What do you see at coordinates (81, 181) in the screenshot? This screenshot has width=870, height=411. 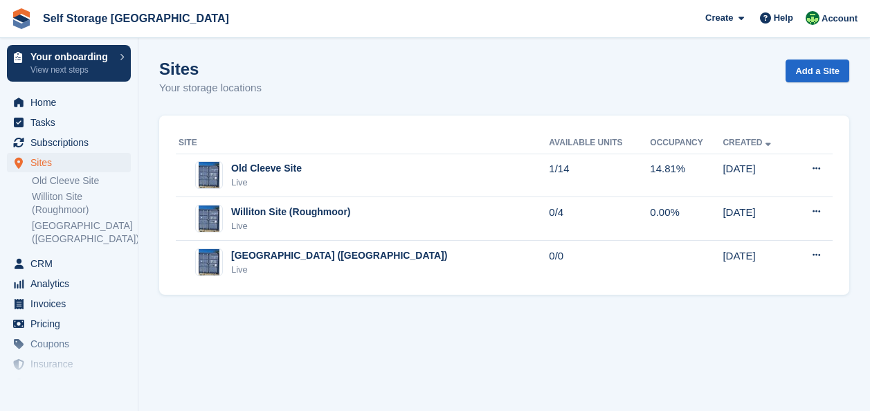 I see `a: Old Cleeve Site` at bounding box center [81, 181].